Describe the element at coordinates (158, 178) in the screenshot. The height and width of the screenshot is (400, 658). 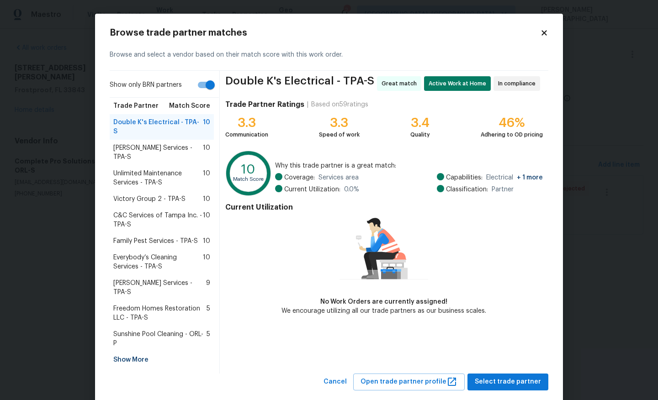
I see `span: Unlimited Maintenance Services - TPA-S` at that location.